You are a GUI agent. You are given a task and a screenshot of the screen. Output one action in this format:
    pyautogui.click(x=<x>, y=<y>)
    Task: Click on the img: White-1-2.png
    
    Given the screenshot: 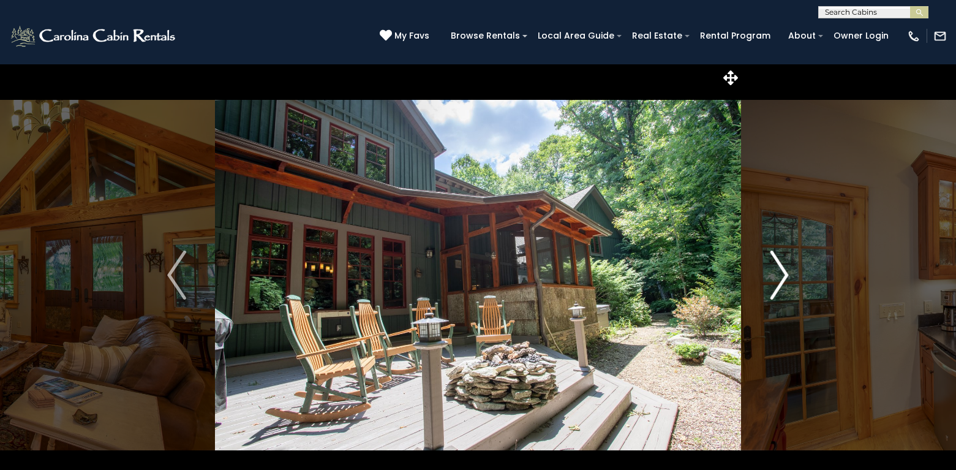 What is the action you would take?
    pyautogui.click(x=94, y=36)
    